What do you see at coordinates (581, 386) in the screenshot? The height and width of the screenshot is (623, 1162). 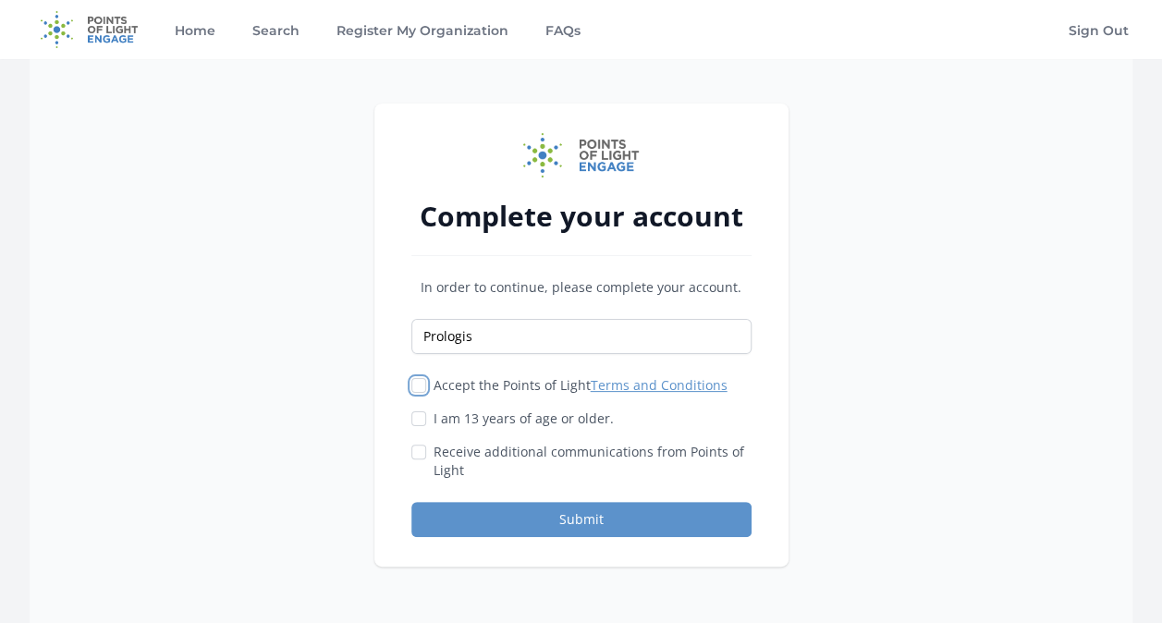 I see `label: Accept the Points of Light` at bounding box center [581, 386].